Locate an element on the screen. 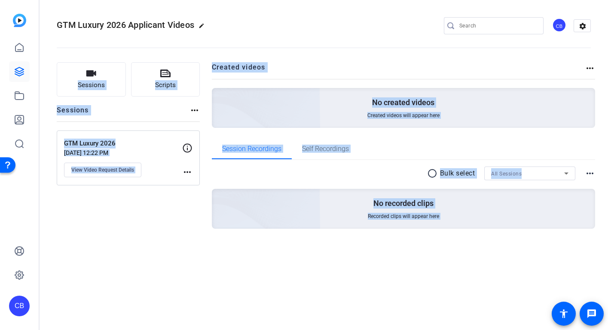 The width and height of the screenshot is (608, 330). mat-icon: message is located at coordinates (592, 314).